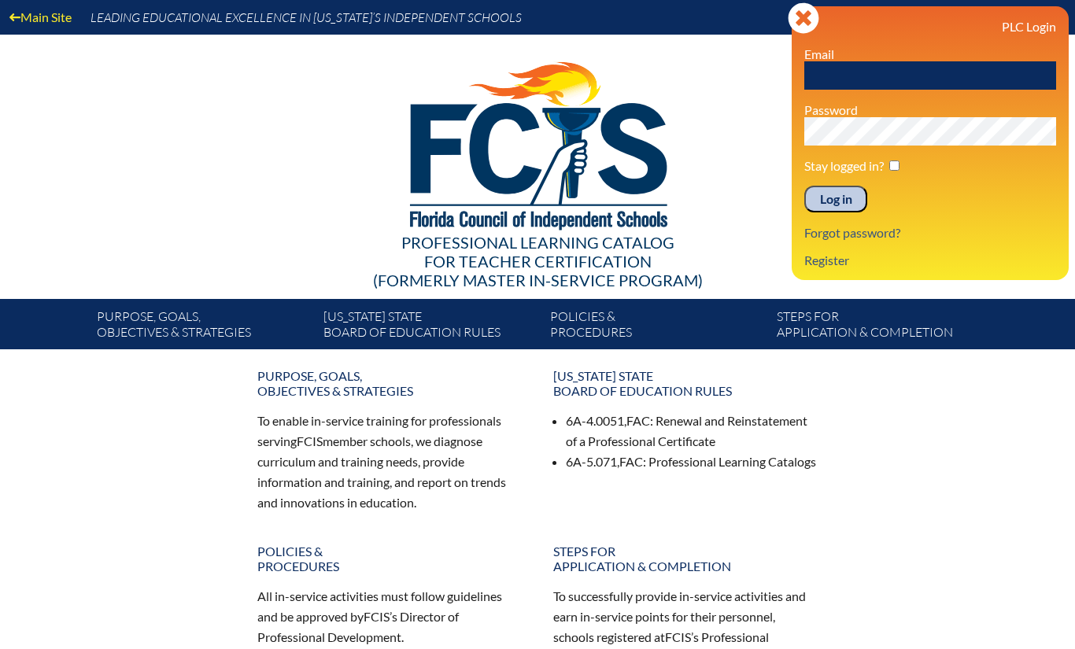  Describe the element at coordinates (390, 617) in the screenshot. I see `p: All in-service activities must follow guidelines and be approved by ’s Director of Professional D...` at that location.